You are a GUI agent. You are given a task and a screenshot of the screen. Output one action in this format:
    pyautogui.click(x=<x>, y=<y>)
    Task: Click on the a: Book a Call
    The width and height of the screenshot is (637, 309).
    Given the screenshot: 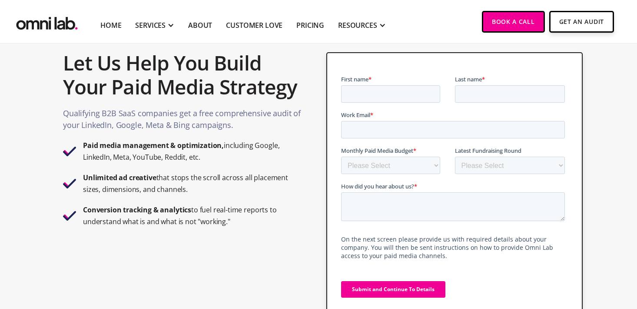 What is the action you would take?
    pyautogui.click(x=513, y=22)
    